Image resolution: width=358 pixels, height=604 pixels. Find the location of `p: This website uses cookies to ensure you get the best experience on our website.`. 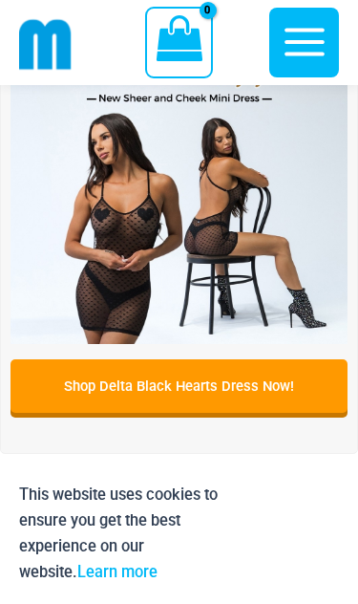

p: This website uses cookies to ensure you get the best experience on our website. is located at coordinates (131, 533).